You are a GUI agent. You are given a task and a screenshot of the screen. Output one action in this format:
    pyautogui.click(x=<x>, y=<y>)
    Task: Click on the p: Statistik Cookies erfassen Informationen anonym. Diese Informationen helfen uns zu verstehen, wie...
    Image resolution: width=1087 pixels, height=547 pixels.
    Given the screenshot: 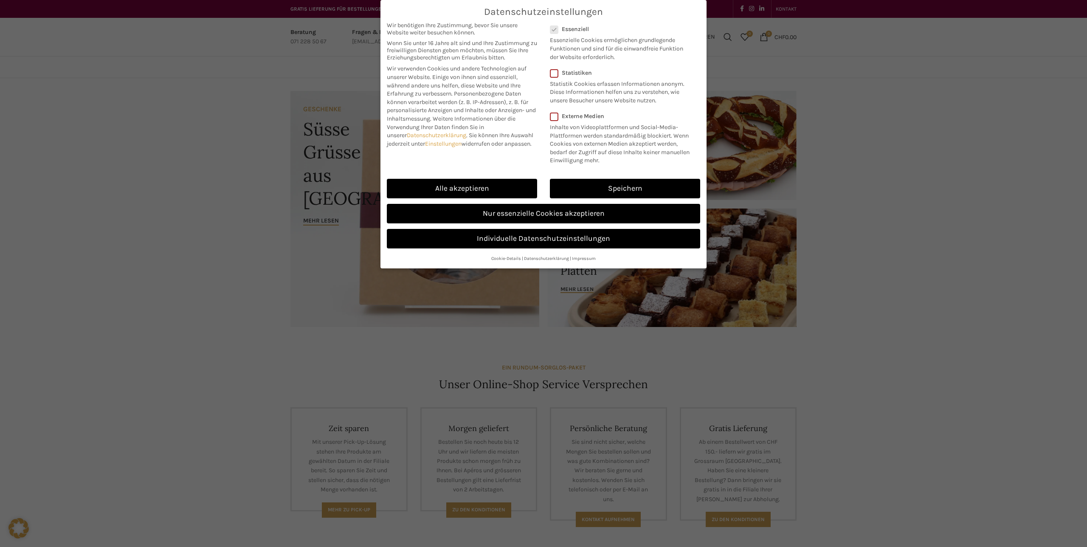 What is the action you would take?
    pyautogui.click(x=620, y=90)
    